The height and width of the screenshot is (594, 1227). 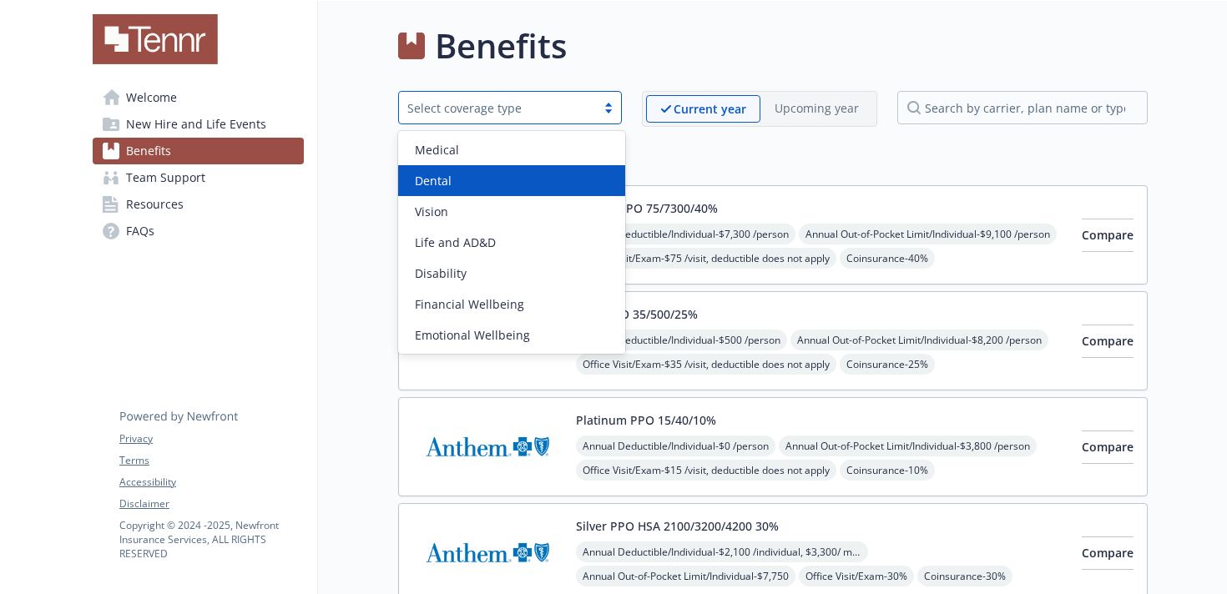 I want to click on span: Upcoming year, so click(x=816, y=109).